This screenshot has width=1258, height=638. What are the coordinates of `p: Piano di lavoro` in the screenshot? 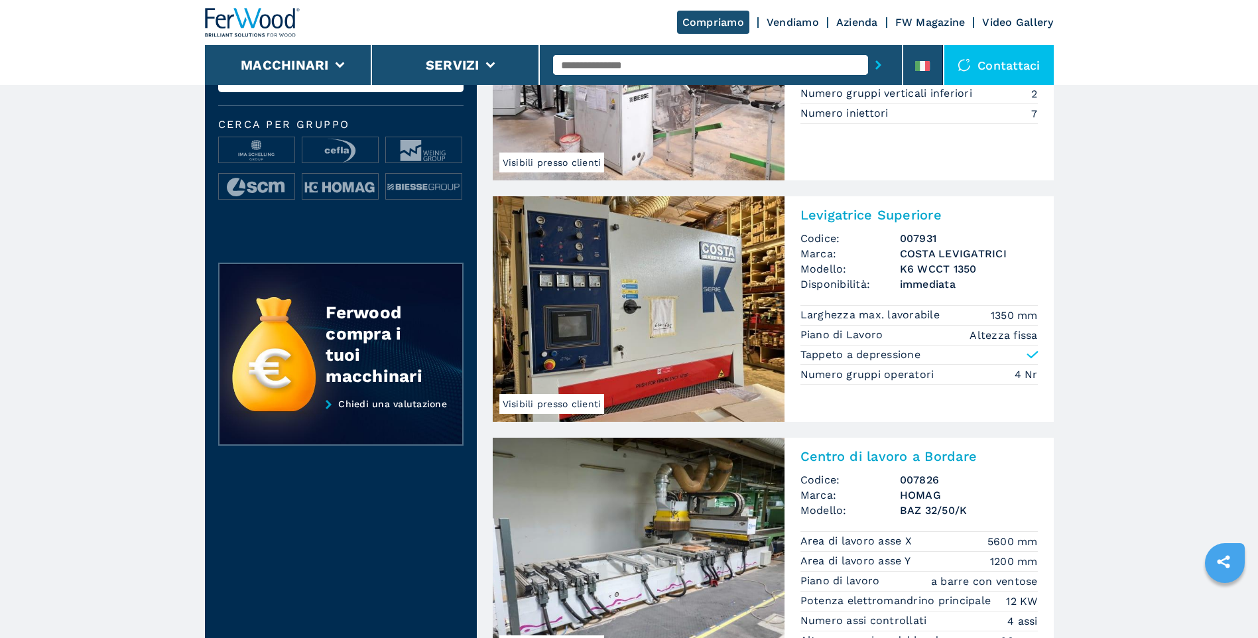 It's located at (842, 581).